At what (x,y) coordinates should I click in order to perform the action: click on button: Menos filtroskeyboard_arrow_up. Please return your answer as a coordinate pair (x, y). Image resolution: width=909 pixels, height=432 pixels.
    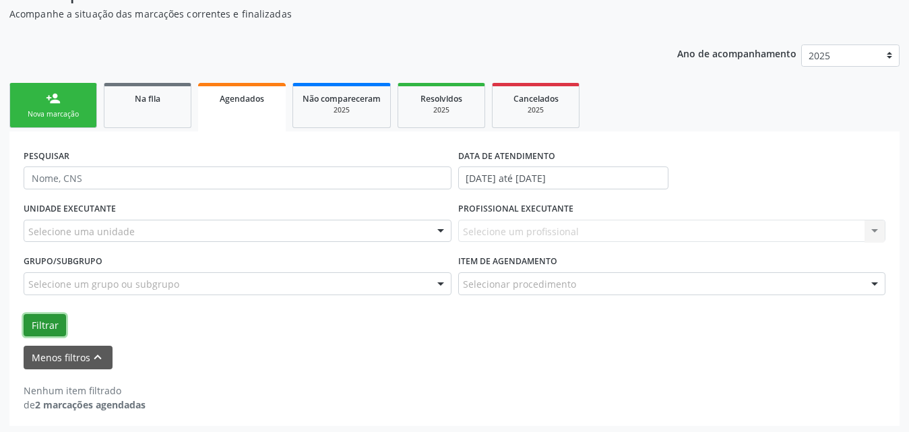
    Looking at the image, I should click on (68, 357).